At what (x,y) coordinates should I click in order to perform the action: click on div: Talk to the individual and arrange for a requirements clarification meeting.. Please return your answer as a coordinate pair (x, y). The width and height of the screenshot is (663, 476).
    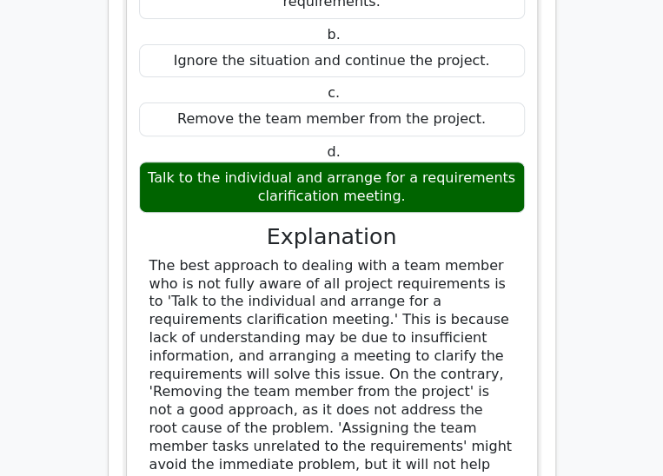
    Looking at the image, I should click on (332, 188).